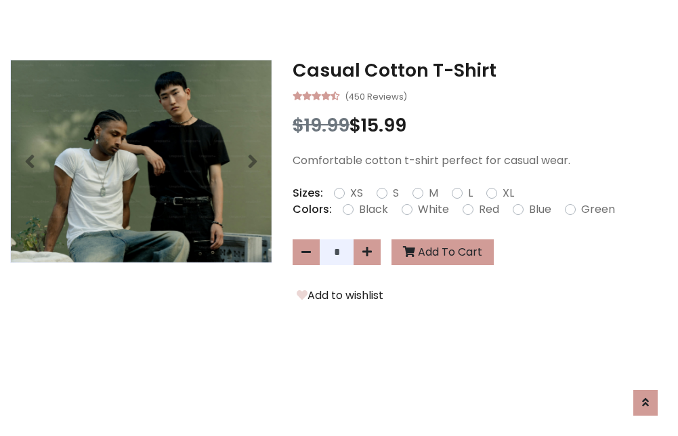  I want to click on button: Add To Cart, so click(443, 252).